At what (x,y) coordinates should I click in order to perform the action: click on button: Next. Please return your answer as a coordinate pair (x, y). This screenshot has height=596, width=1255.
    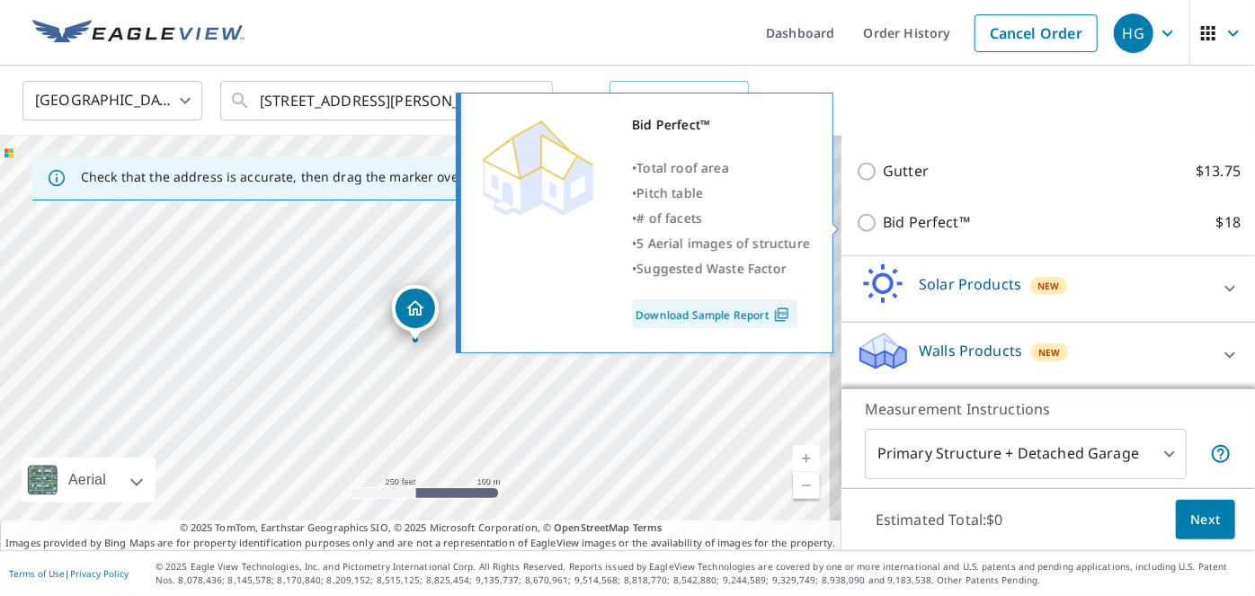
    Looking at the image, I should click on (1206, 520).